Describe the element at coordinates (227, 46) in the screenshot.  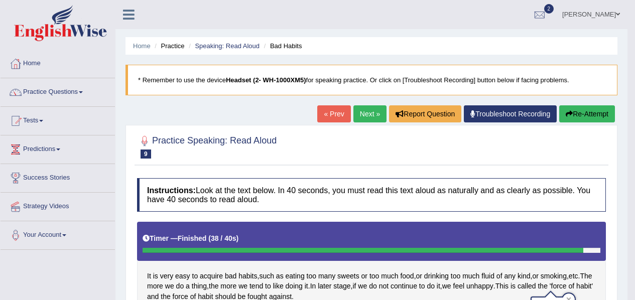
I see `a: Speaking: Read Aloud` at that location.